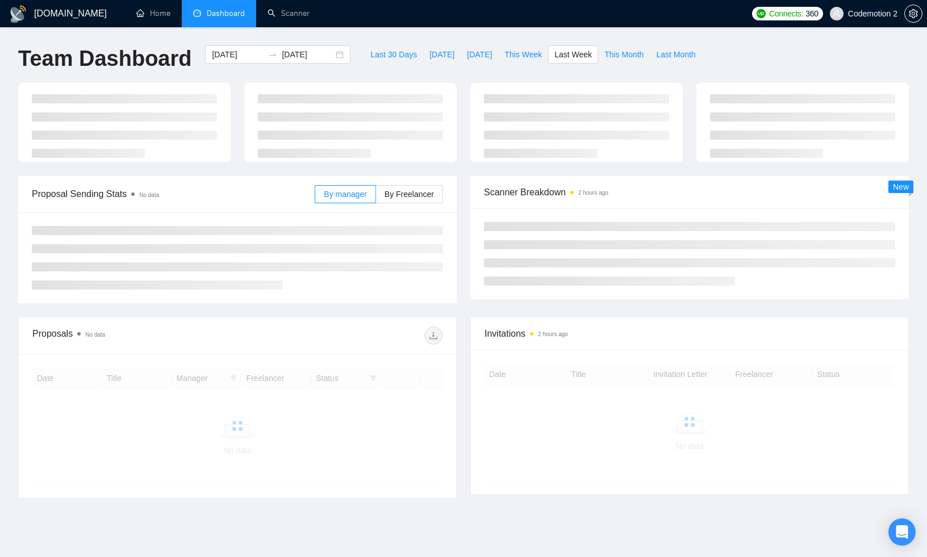  I want to click on div: Proposals, so click(135, 336).